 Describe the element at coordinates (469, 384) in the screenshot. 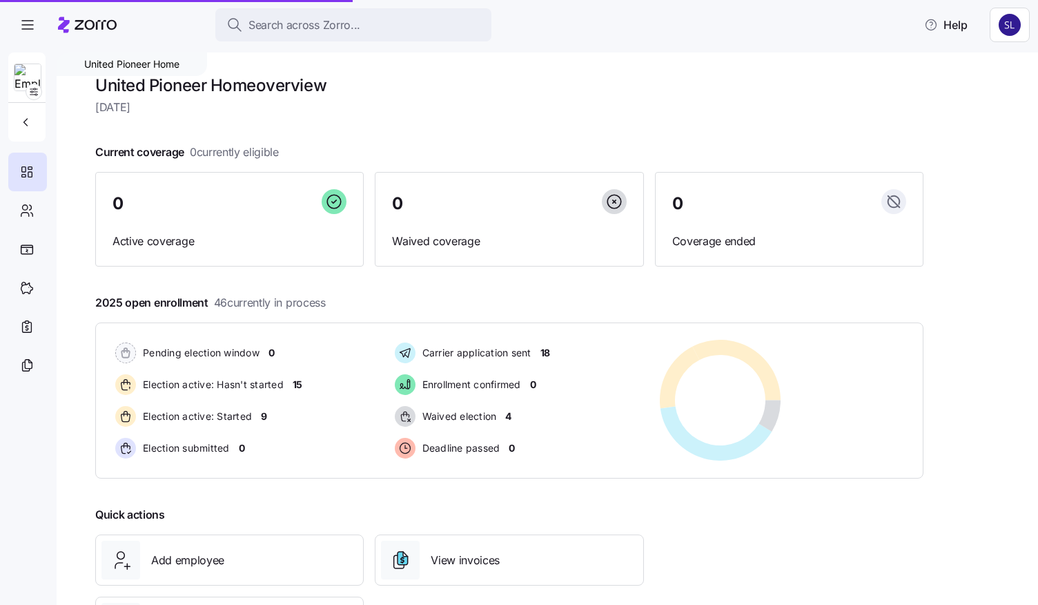

I see `span: Enrollment confirmed` at that location.